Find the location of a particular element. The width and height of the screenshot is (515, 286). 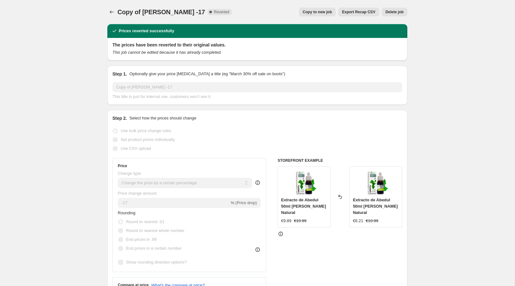

input: -15 is located at coordinates (173, 203).